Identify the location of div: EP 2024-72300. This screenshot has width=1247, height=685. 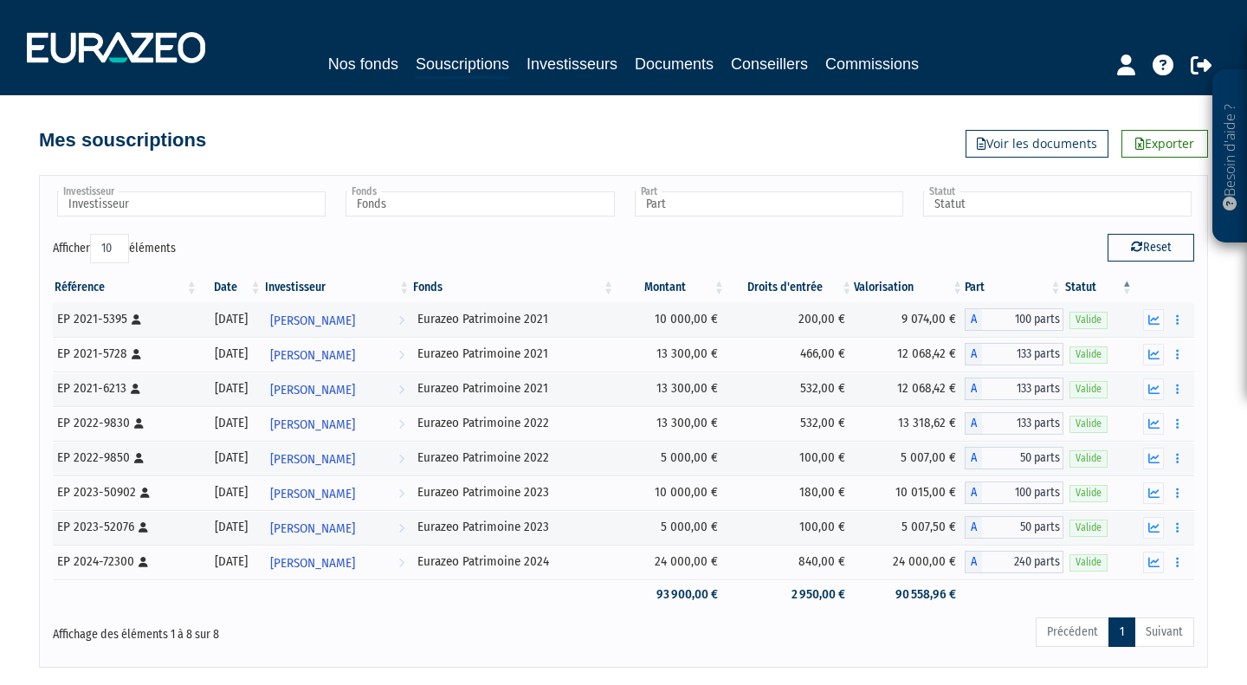
(125, 561).